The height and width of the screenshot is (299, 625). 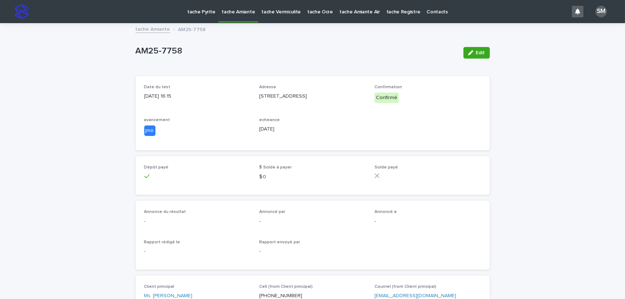 I want to click on span: Rapport envoyé par, so click(x=280, y=242).